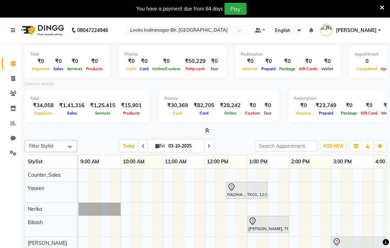 This screenshot has width=390, height=248. I want to click on label: Current month, so click(39, 84).